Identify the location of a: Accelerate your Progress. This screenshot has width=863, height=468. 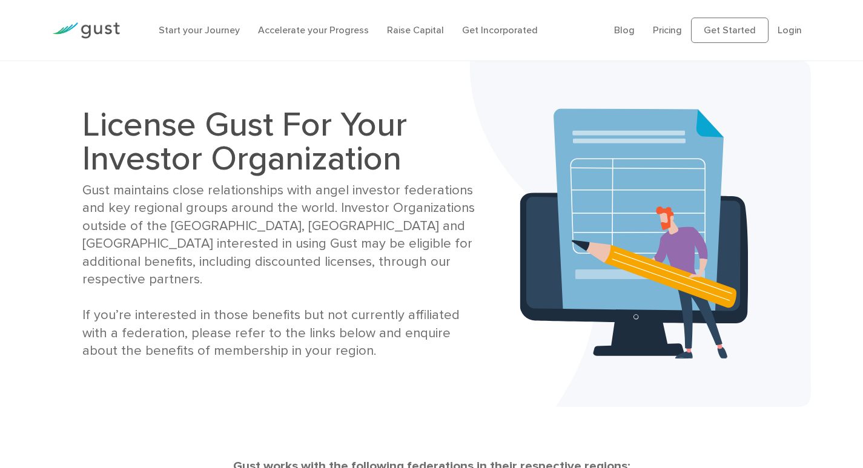
(313, 30).